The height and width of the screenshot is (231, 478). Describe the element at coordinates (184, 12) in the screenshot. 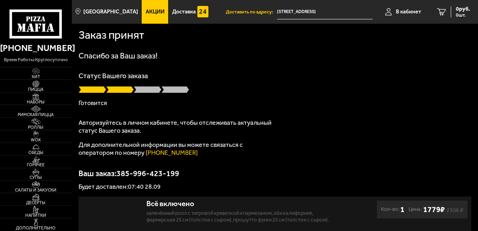

I see `span: Доставка` at that location.